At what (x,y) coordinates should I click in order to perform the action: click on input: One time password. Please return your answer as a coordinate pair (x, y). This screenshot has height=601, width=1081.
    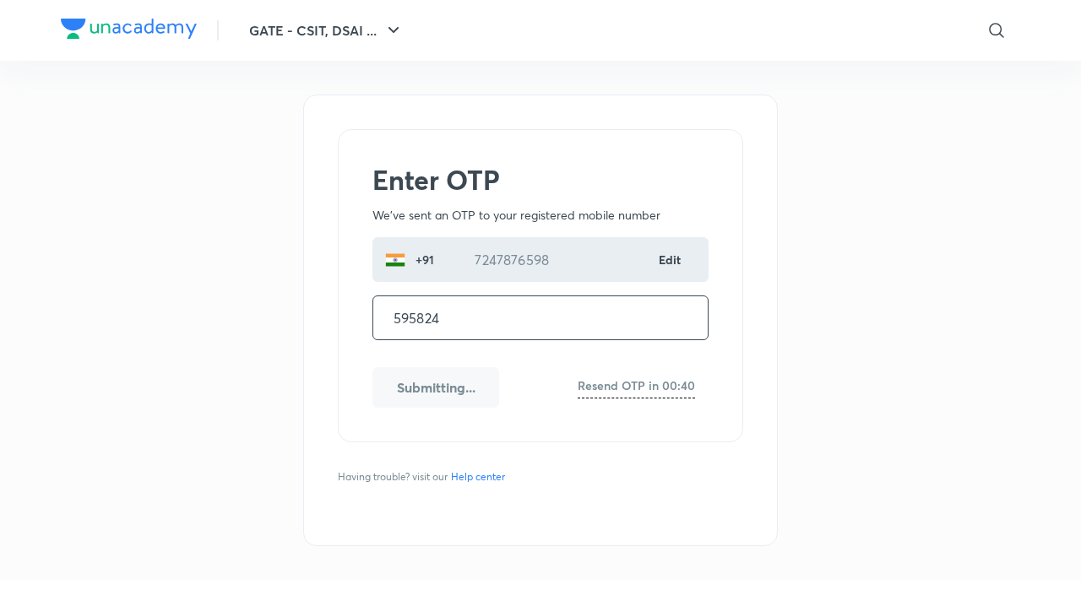
    Looking at the image, I should click on (540, 318).